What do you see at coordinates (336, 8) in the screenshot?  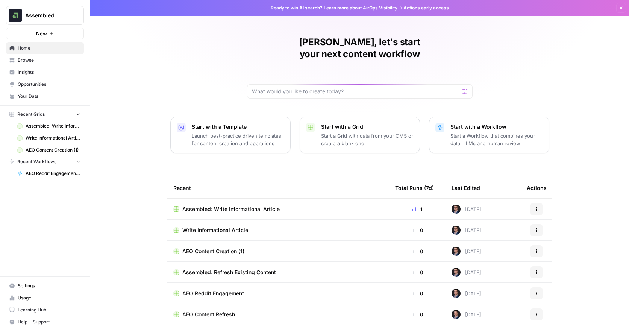 I see `a: Learn more` at bounding box center [336, 8].